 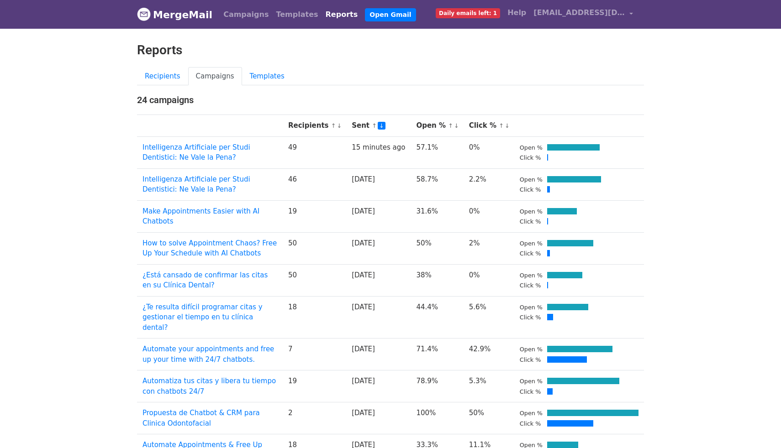 What do you see at coordinates (378, 152) in the screenshot?
I see `td: 15 minutes ago` at bounding box center [378, 152].